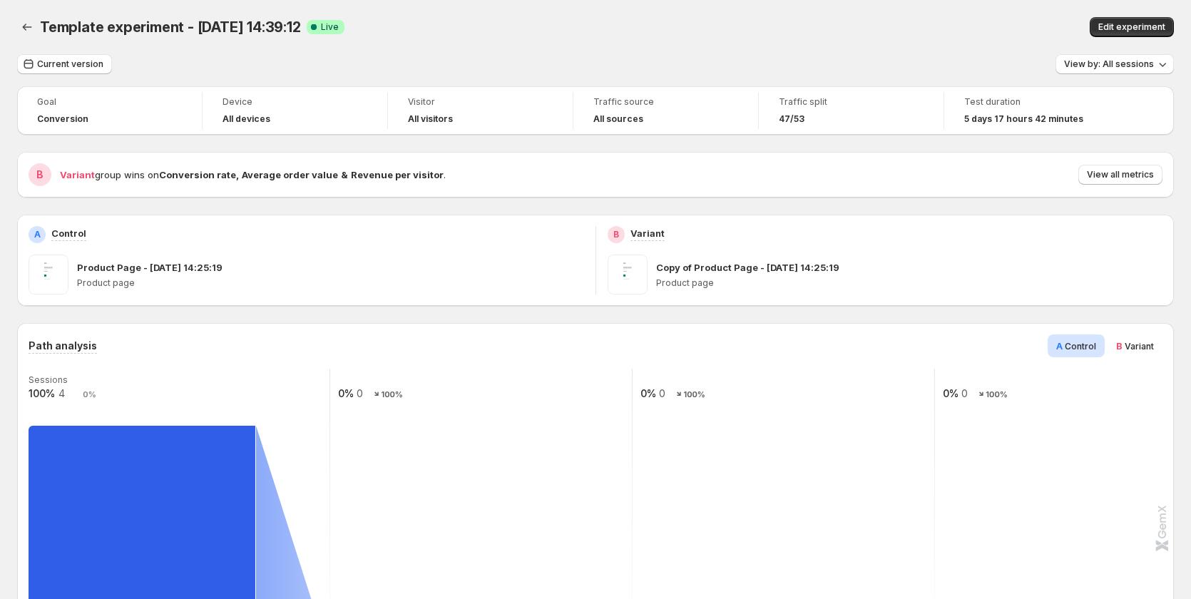 Image resolution: width=1191 pixels, height=599 pixels. Describe the element at coordinates (1115, 64) in the screenshot. I see `button: View by: All sessions` at that location.